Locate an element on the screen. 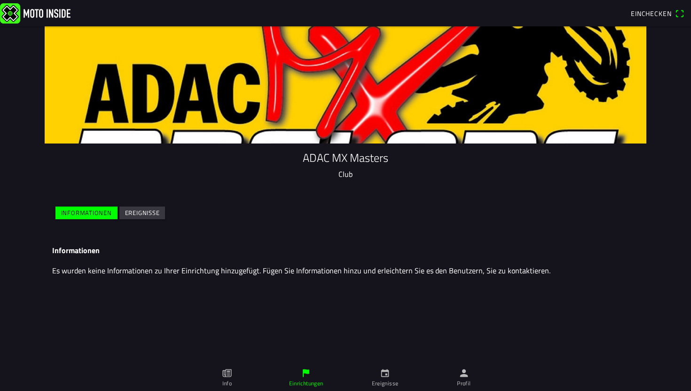 The image size is (691, 391). span: Einchecken is located at coordinates (651, 13).